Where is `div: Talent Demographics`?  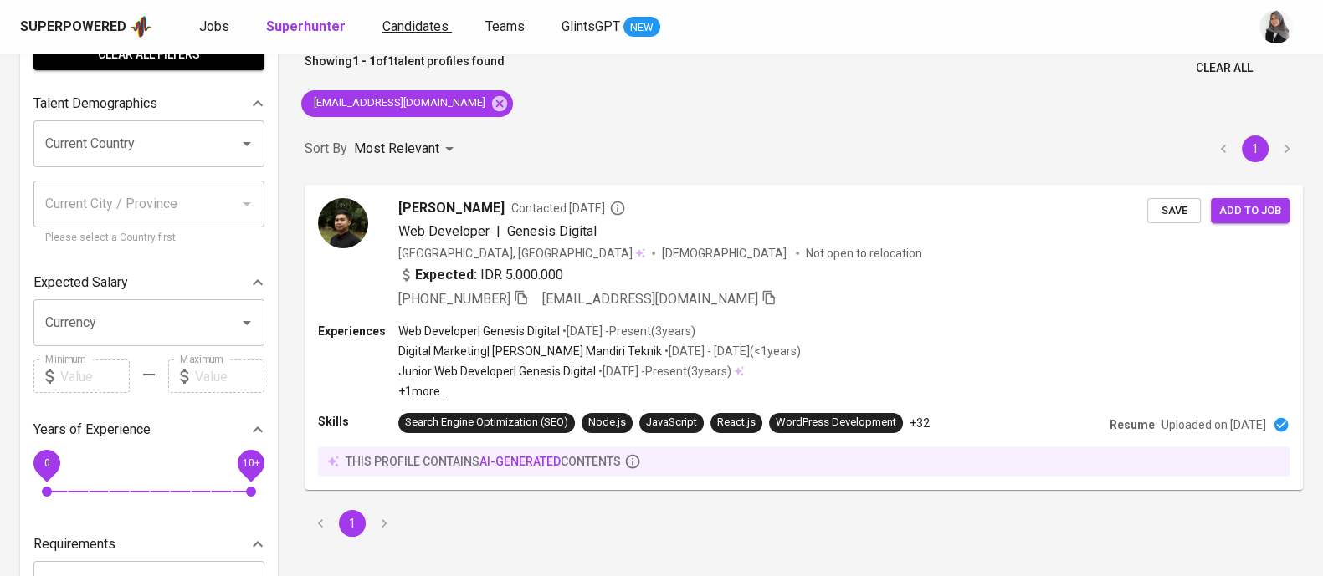
div: Talent Demographics is located at coordinates (149, 104).